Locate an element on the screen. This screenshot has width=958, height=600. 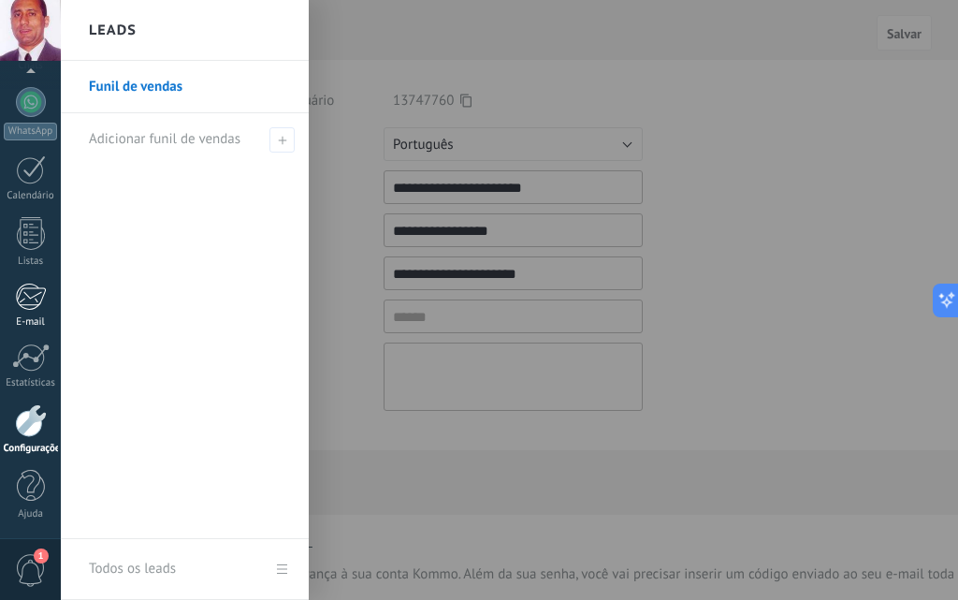
a: Funil de vendas is located at coordinates (189, 87).